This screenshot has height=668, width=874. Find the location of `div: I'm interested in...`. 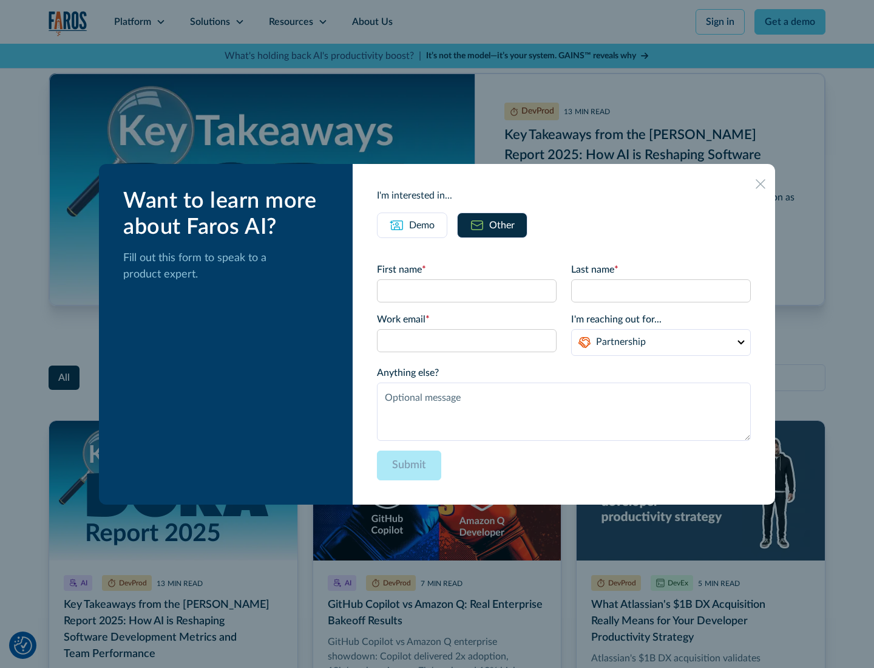

div: I'm interested in... is located at coordinates (564, 195).